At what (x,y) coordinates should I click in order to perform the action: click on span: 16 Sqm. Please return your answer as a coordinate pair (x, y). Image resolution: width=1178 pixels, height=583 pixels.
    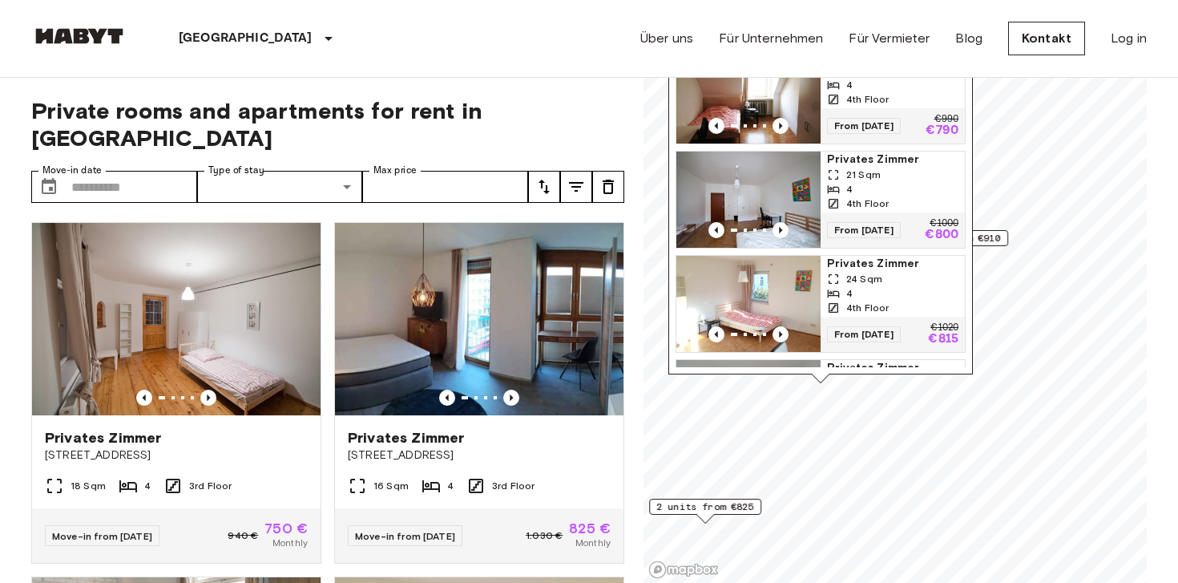
    Looking at the image, I should click on (391, 486).